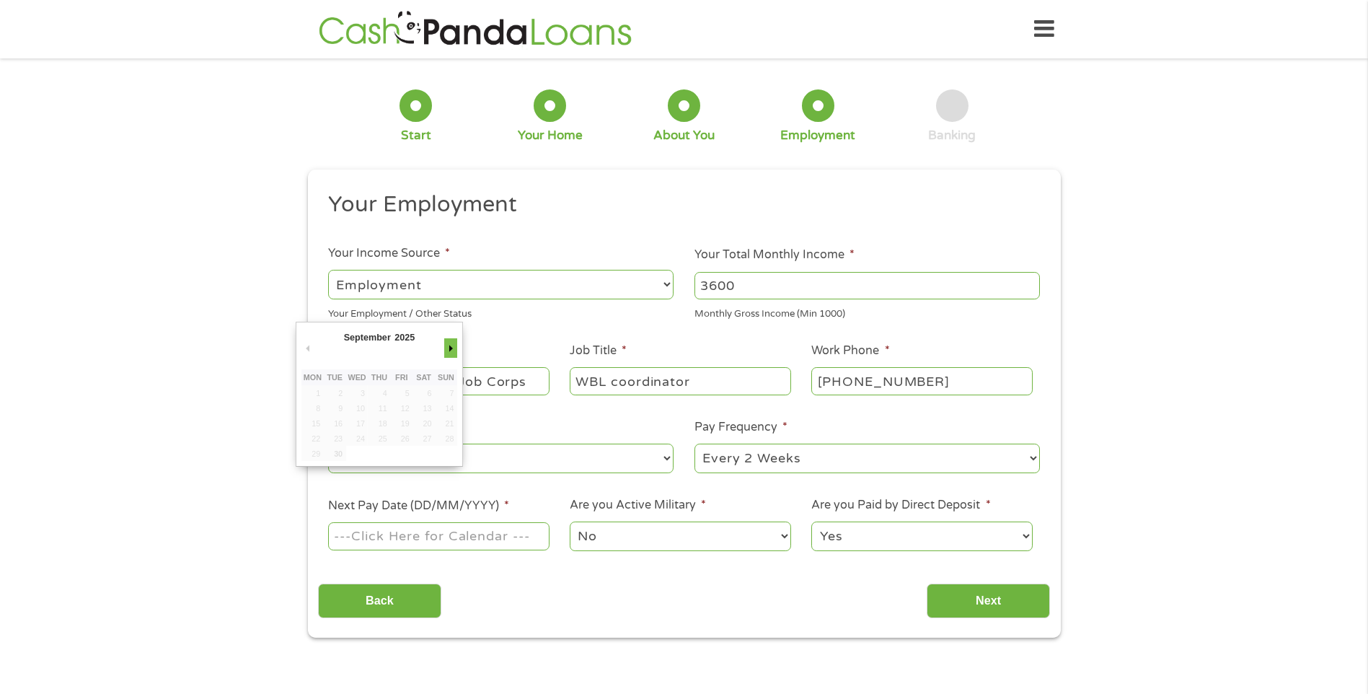 The image size is (1368, 694). I want to click on input: 1800, so click(867, 286).